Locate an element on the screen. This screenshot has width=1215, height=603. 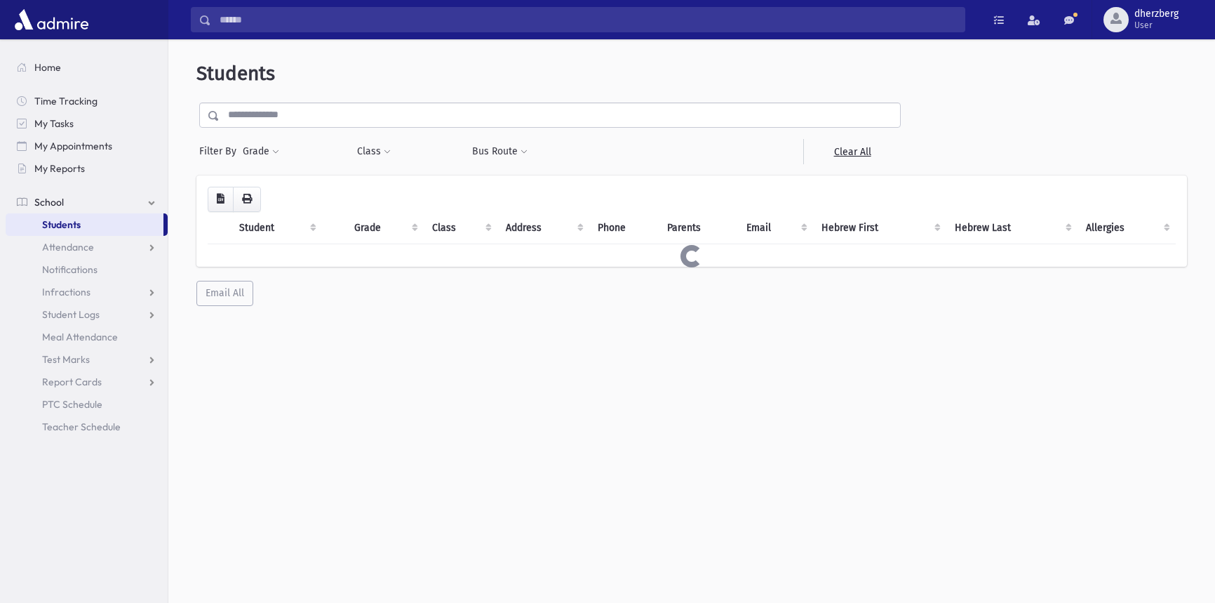
span: Attendance is located at coordinates (68, 247).